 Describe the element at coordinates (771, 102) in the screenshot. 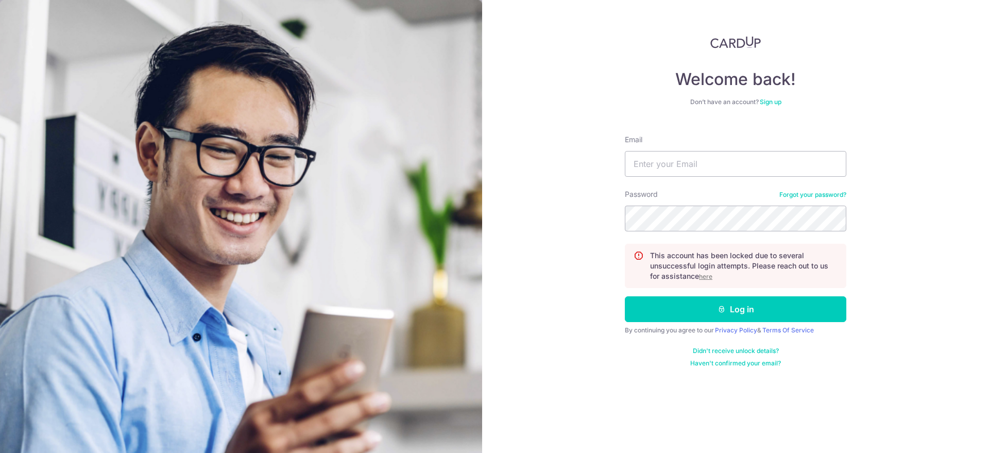

I see `a: Sign up` at that location.